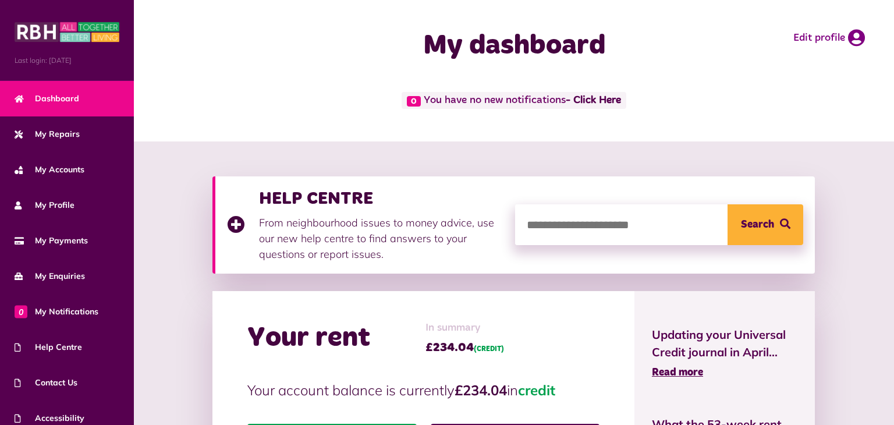 This screenshot has width=894, height=425. Describe the element at coordinates (464, 328) in the screenshot. I see `span: In summary` at that location.